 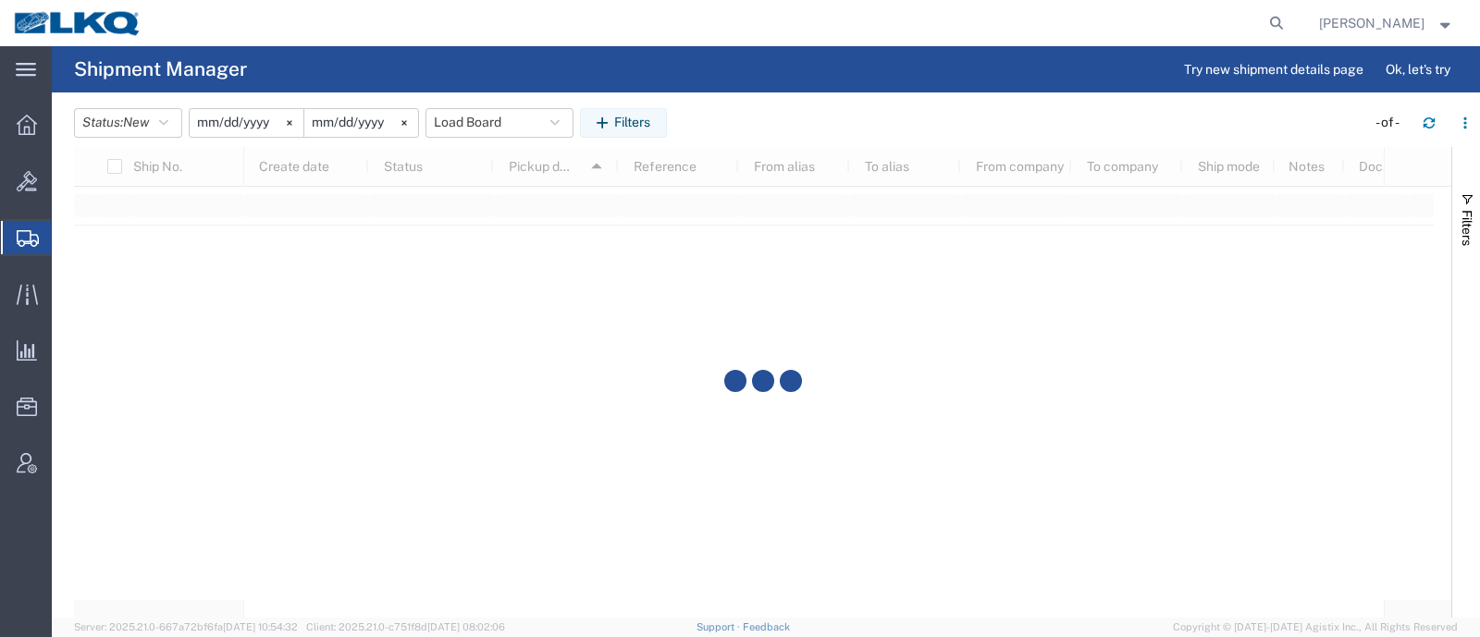 What do you see at coordinates (1371, 23) in the screenshot?
I see `span: Kenneth Tatum` at bounding box center [1371, 23].